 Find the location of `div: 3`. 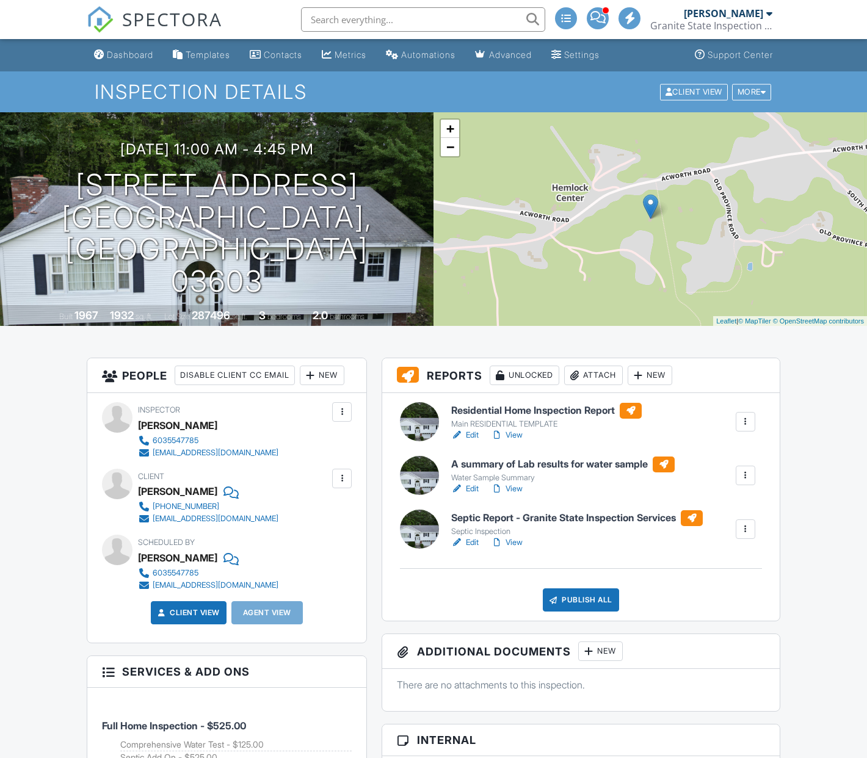

div: 3 is located at coordinates (262, 315).